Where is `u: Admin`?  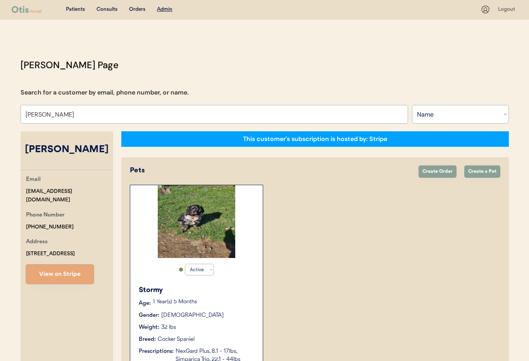 u: Admin is located at coordinates (165, 9).